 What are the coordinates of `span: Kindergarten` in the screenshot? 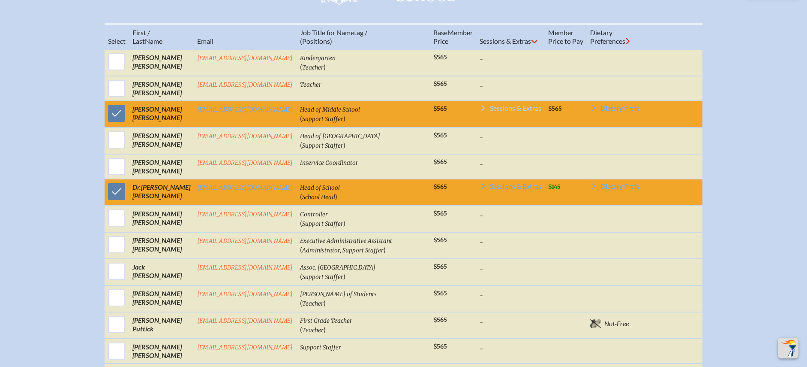 It's located at (318, 58).